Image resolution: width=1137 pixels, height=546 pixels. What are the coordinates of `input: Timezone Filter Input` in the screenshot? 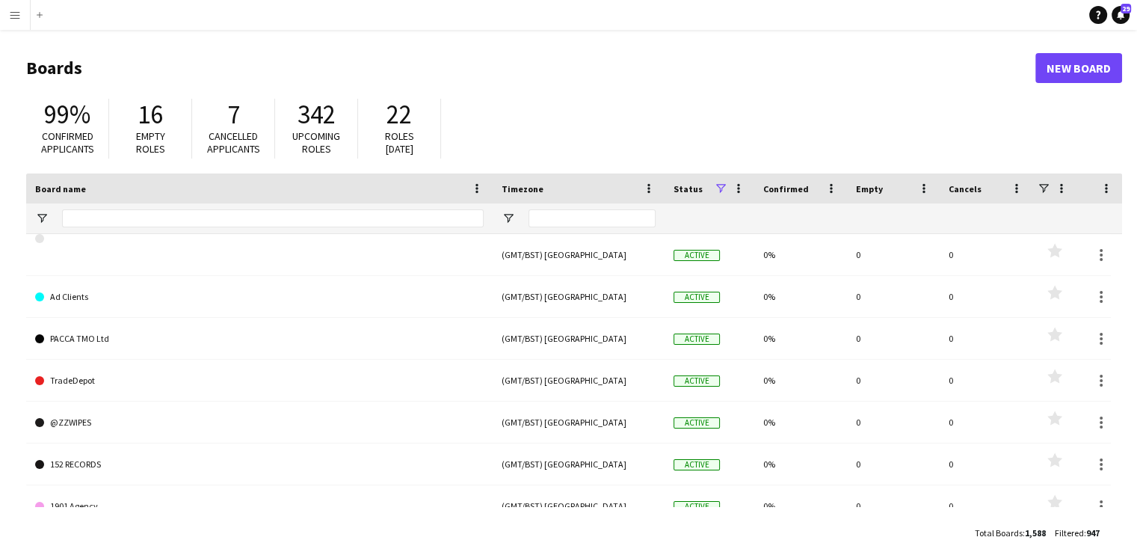 It's located at (592, 218).